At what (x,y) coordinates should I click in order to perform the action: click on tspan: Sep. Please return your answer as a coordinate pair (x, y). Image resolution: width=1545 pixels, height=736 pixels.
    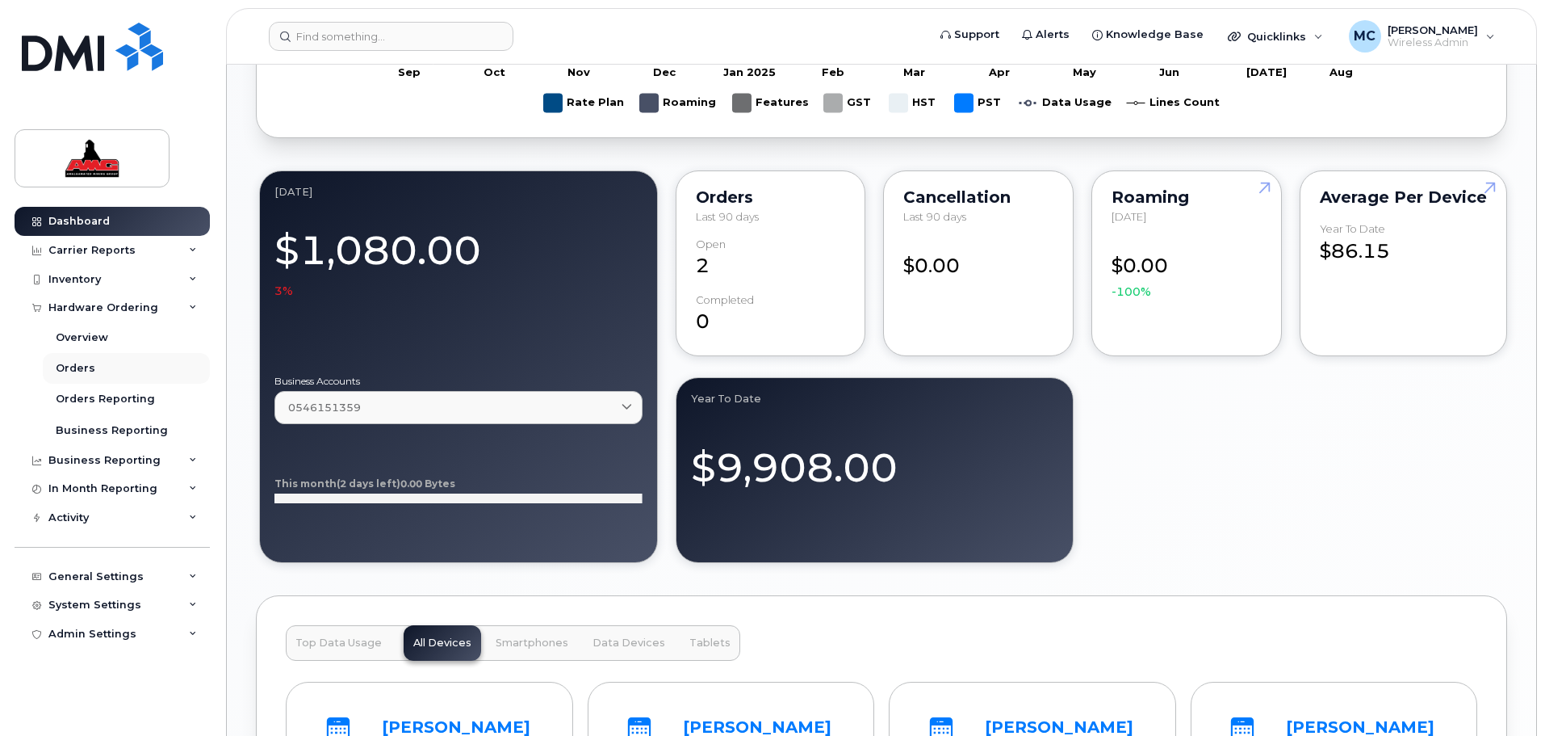
    Looking at the image, I should click on (409, 72).